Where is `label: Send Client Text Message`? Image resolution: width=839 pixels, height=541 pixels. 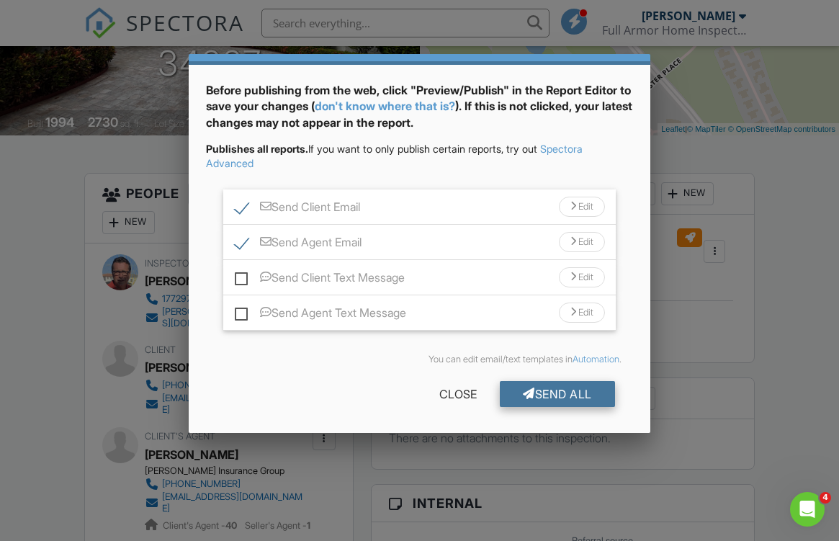 label: Send Client Text Message is located at coordinates (320, 279).